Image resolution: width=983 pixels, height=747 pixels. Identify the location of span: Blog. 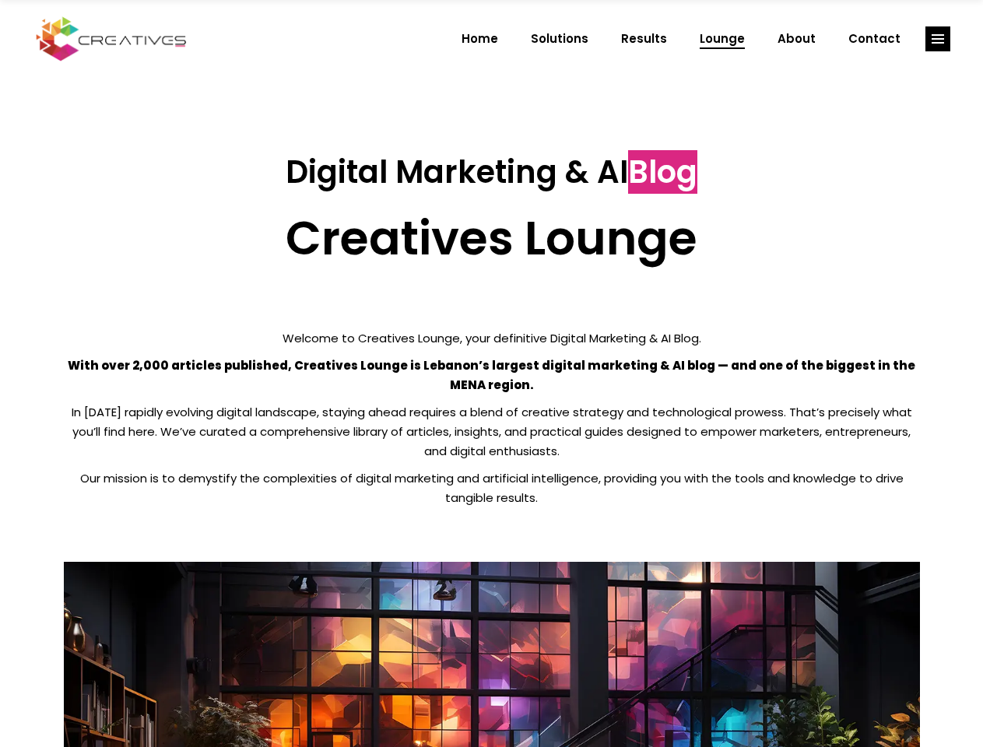
(663, 172).